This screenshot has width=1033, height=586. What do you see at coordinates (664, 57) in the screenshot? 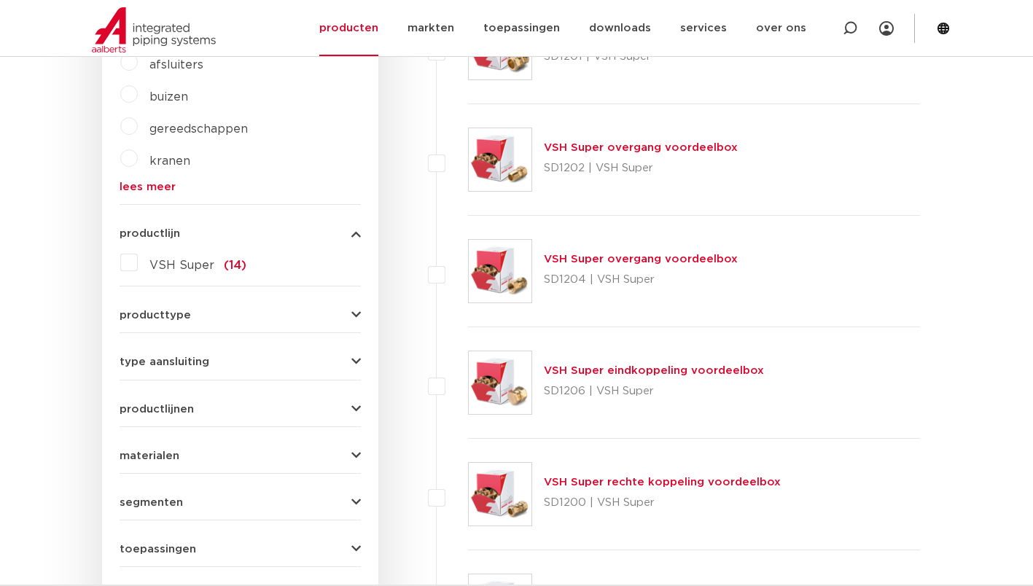
I see `p: SD1201 | VSH Super` at bounding box center [664, 57].